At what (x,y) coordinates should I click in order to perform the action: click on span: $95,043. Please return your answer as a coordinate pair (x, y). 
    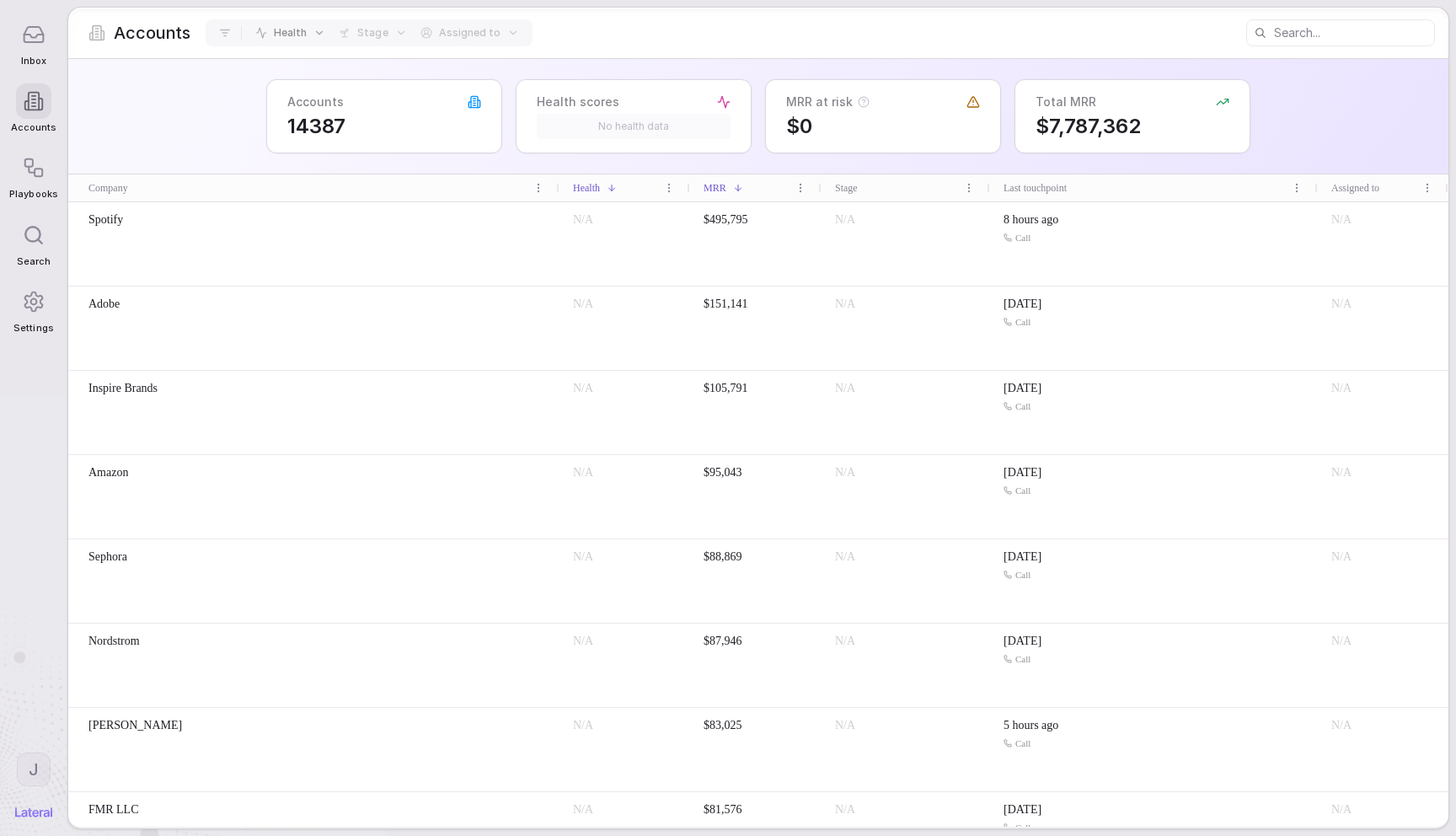
    Looking at the image, I should click on (723, 472).